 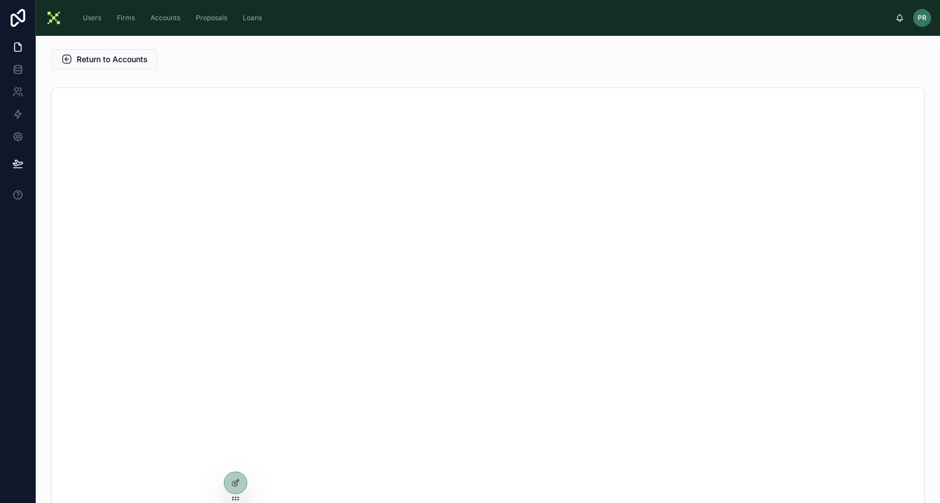 What do you see at coordinates (484, 18) in the screenshot?
I see `div: scrollable content` at bounding box center [484, 18].